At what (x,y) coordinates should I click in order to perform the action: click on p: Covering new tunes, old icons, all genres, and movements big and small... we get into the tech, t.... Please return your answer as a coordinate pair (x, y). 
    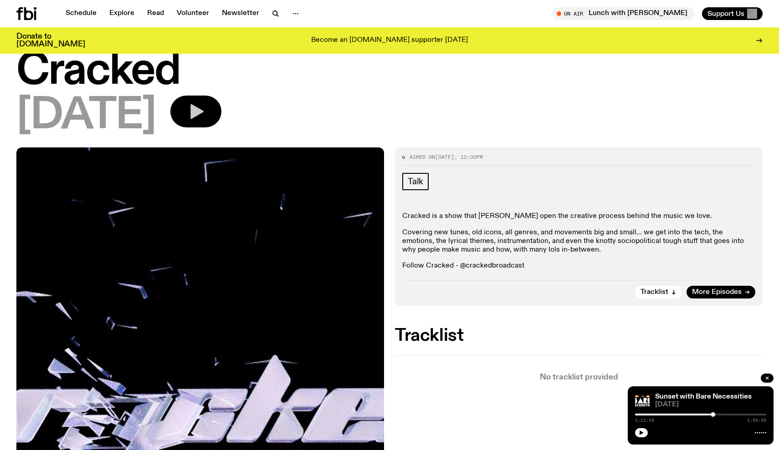
    Looking at the image, I should click on (578, 242).